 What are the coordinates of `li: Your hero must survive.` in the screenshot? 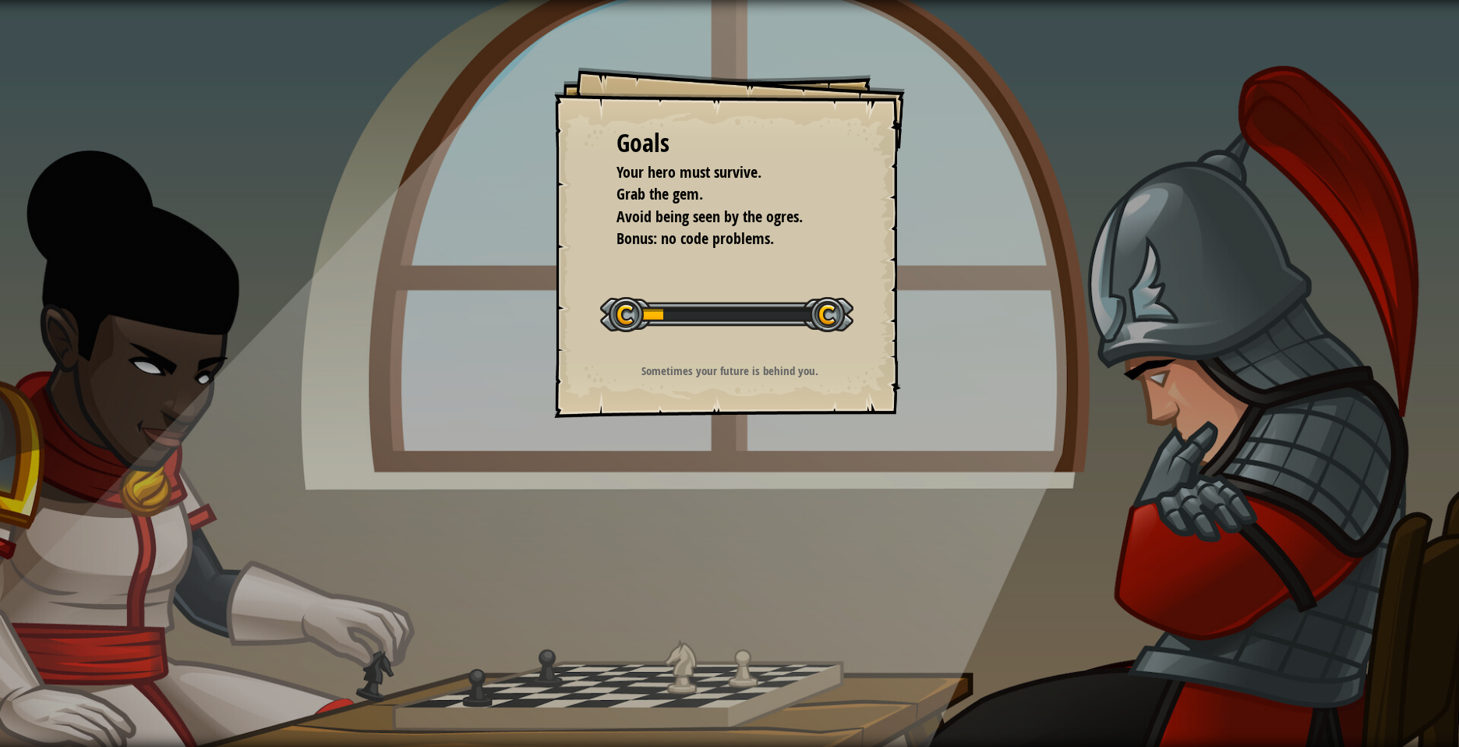 It's located at (718, 172).